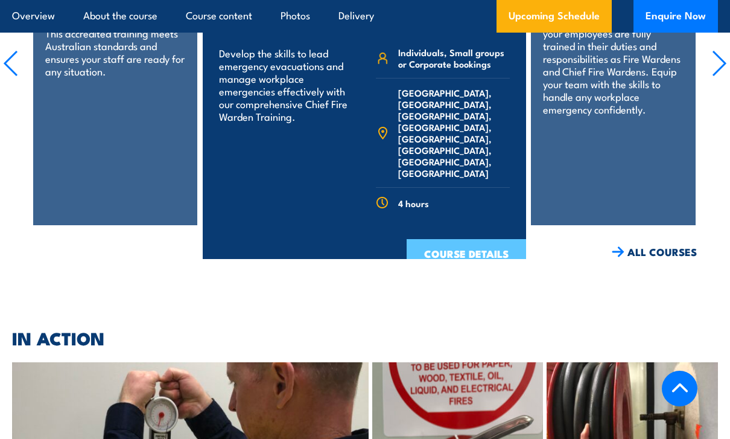  Describe the element at coordinates (466, 255) in the screenshot. I see `a: COURSE DETAILS` at that location.